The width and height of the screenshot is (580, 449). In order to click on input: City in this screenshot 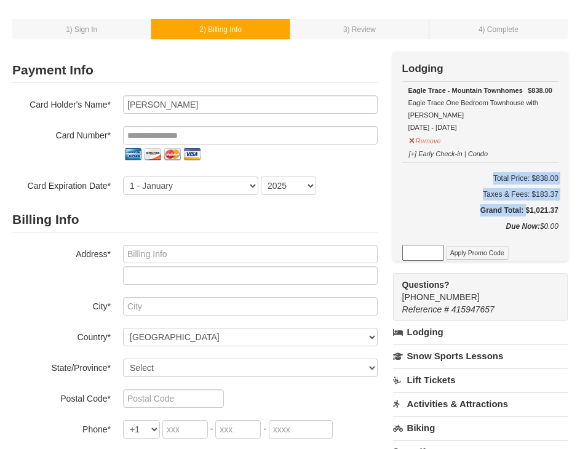, I will do `click(250, 306)`.